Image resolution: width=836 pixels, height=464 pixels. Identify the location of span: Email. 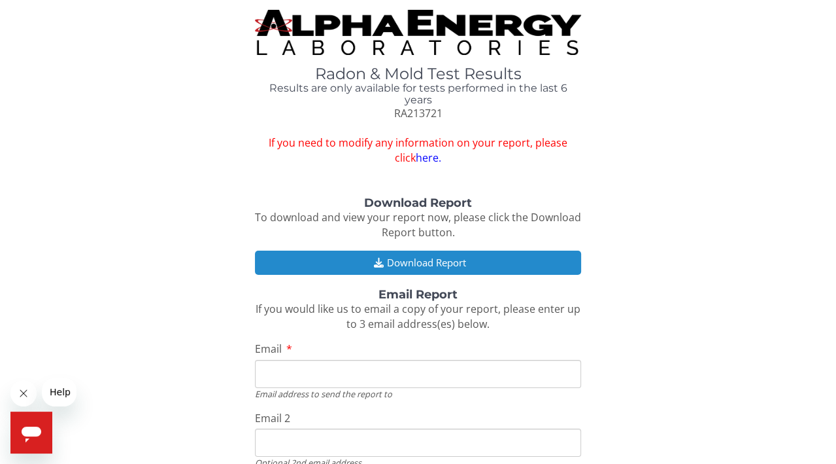
(268, 348).